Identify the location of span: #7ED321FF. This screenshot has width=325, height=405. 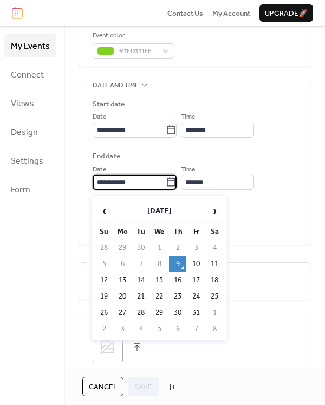
(138, 52).